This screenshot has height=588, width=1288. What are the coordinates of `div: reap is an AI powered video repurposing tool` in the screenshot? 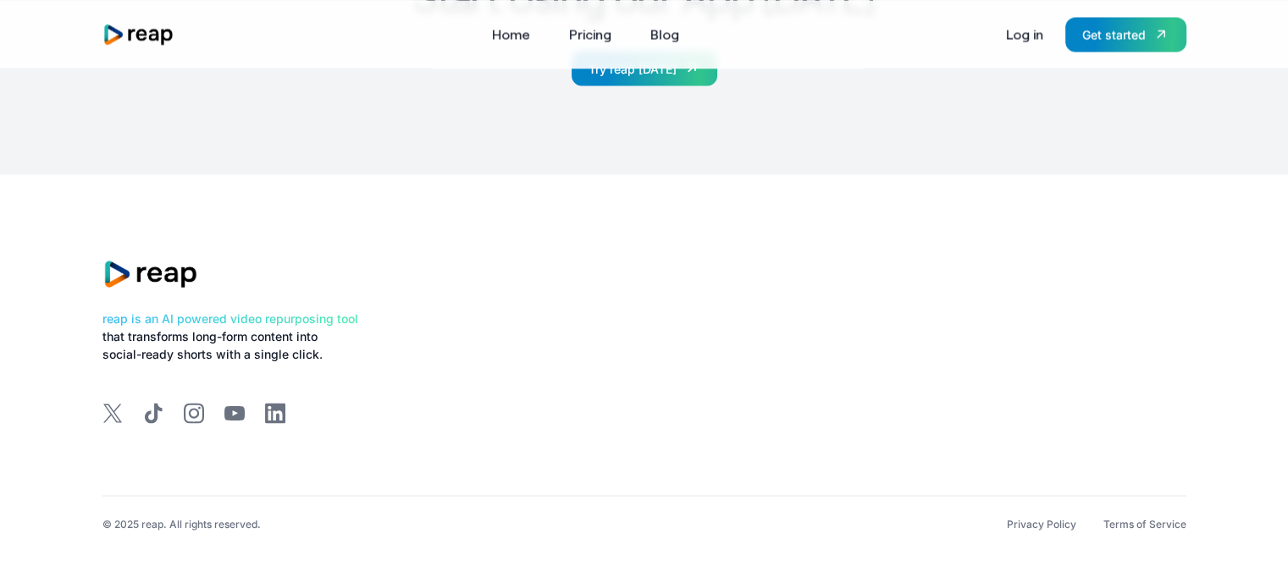 It's located at (230, 317).